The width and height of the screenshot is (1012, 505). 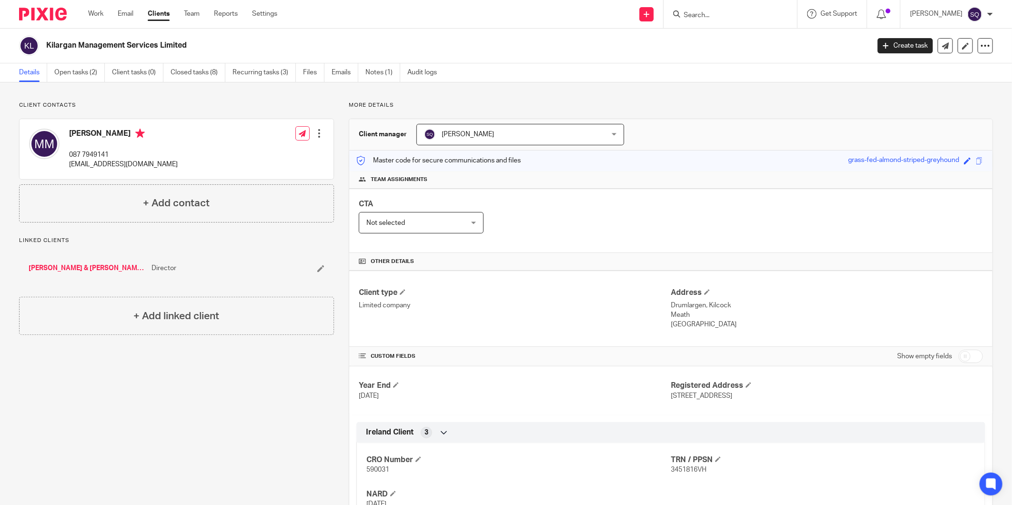 What do you see at coordinates (399, 180) in the screenshot?
I see `span: Team assignments` at bounding box center [399, 180].